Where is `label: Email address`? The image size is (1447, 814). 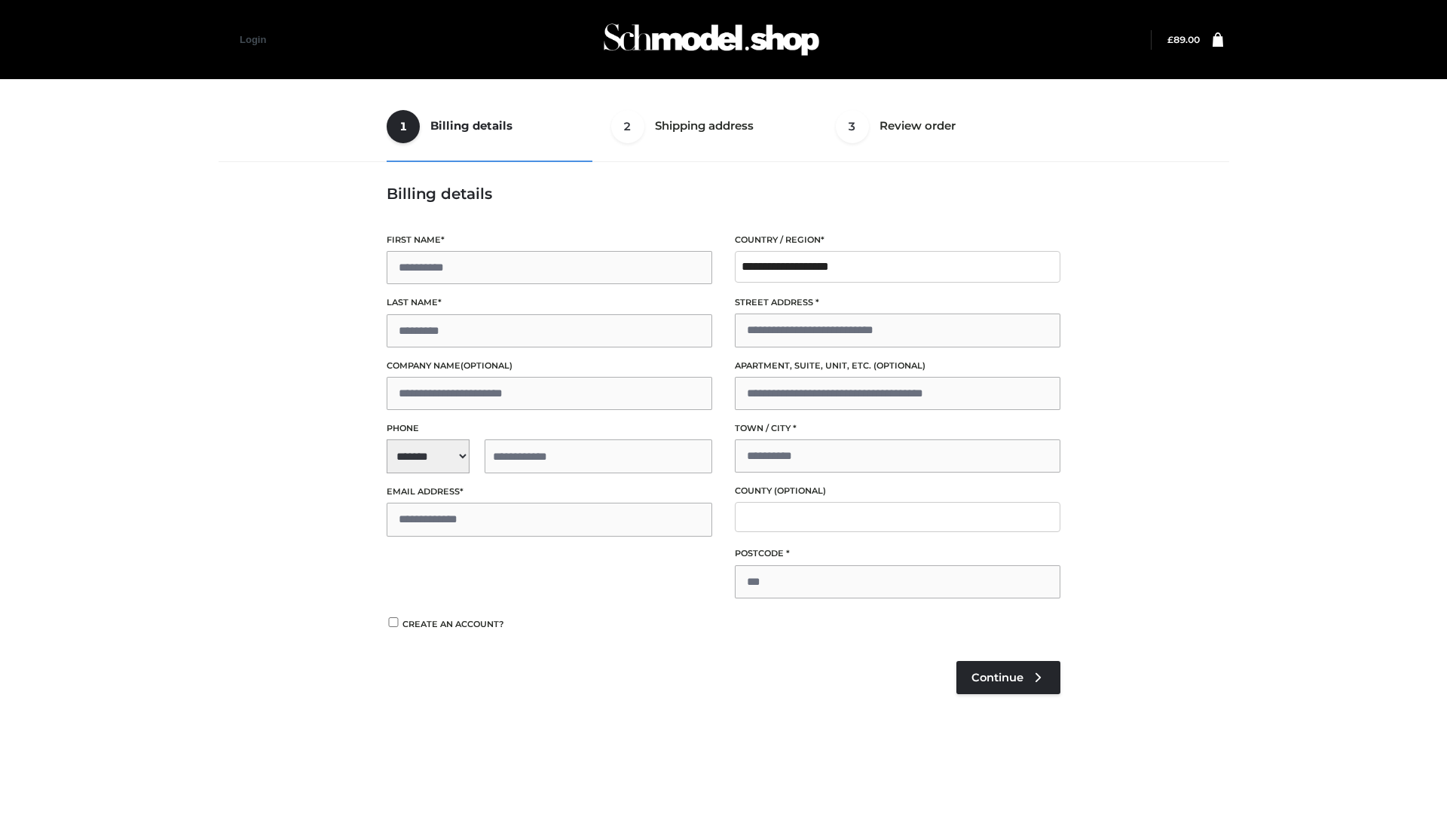
label: Email address is located at coordinates (549, 491).